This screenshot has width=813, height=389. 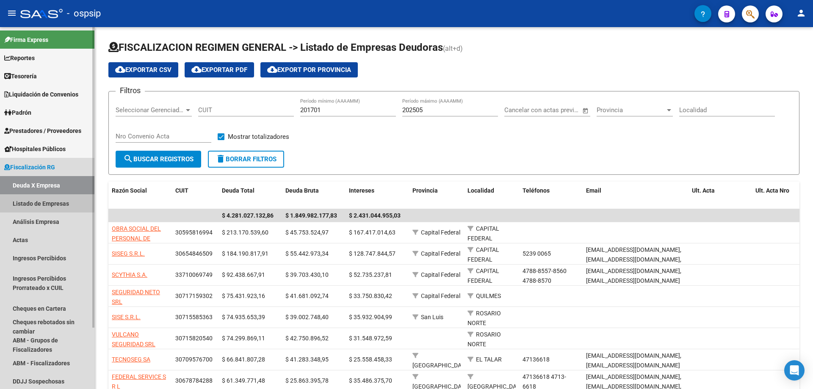 I want to click on span: $ 4.281.027.132,86, so click(x=248, y=216).